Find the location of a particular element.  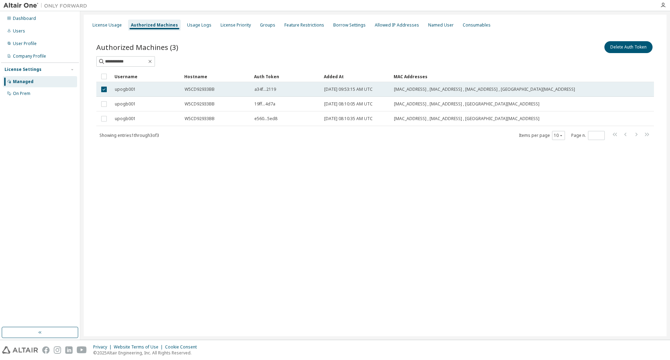

img: Altair One is located at coordinates (47, 6).